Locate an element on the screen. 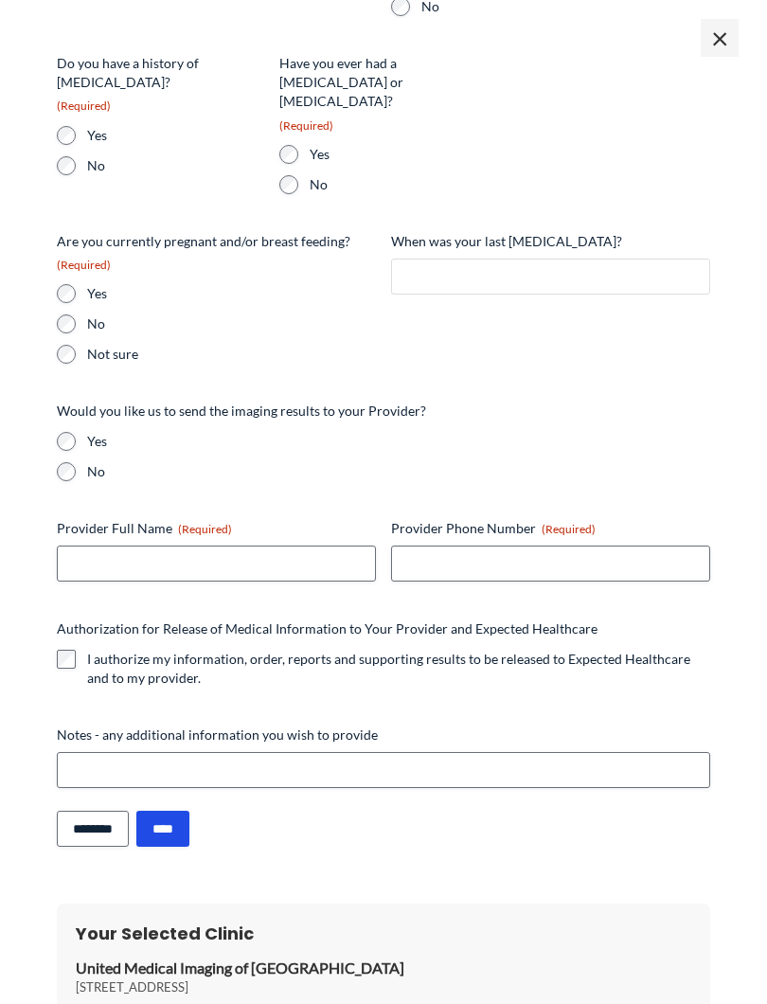  label: Not sure is located at coordinates (231, 354).